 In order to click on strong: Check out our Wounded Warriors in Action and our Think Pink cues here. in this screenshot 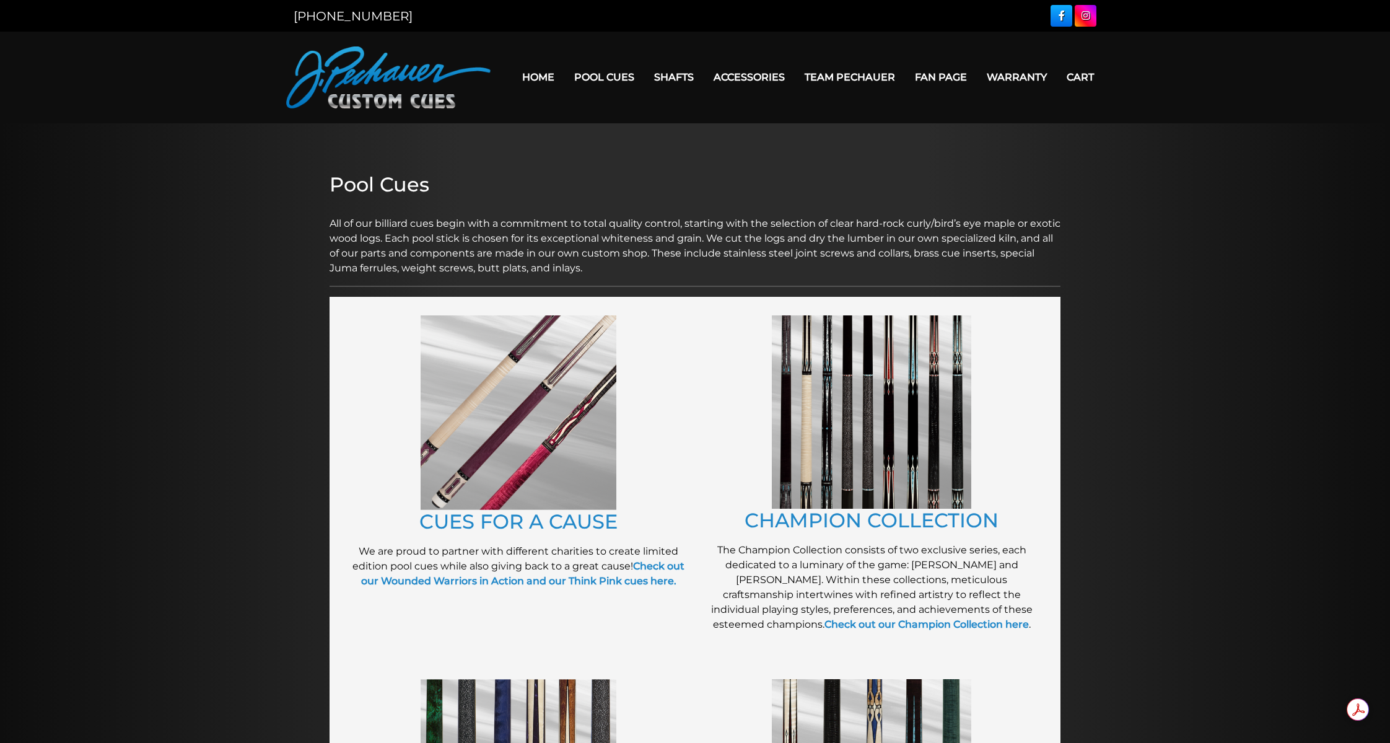, I will do `click(523, 573)`.